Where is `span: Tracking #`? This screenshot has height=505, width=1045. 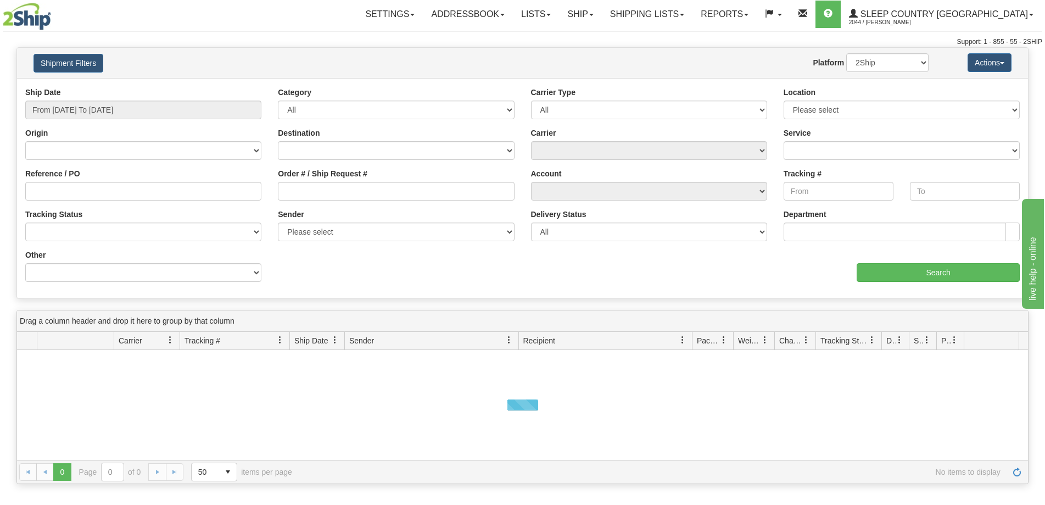 span: Tracking # is located at coordinates (202, 341).